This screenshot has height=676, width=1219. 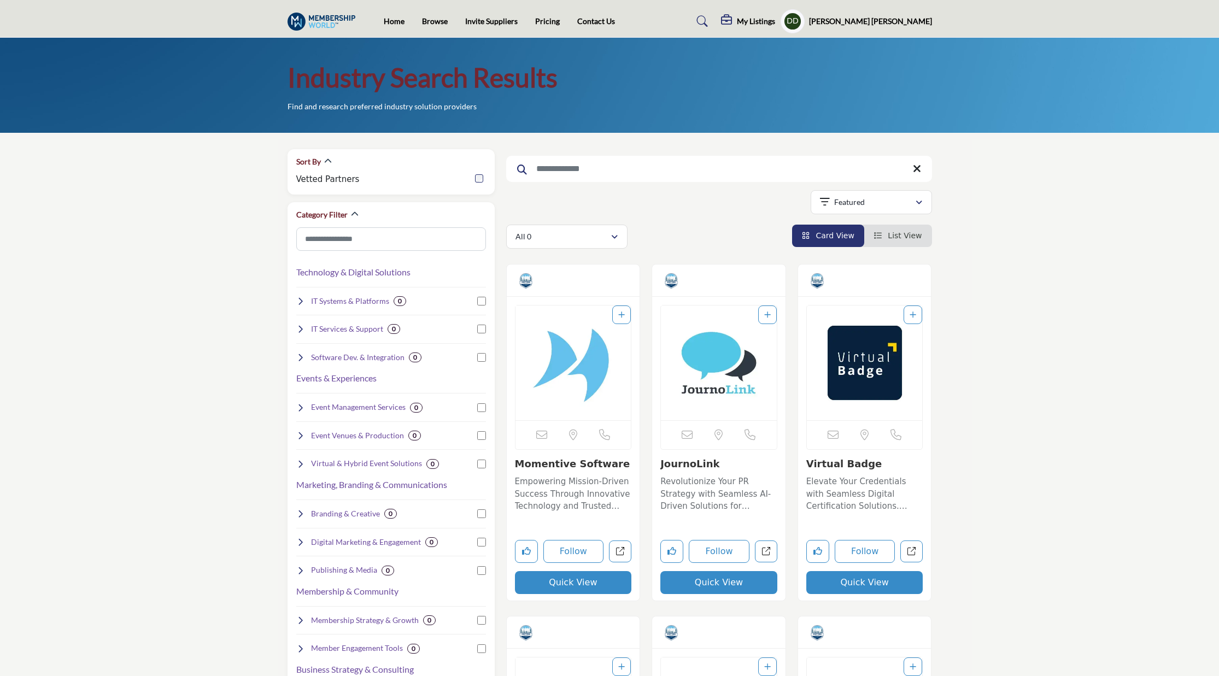 What do you see at coordinates (387, 570) in the screenshot?
I see `div: 0 Results For Publishing & Media` at bounding box center [387, 570].